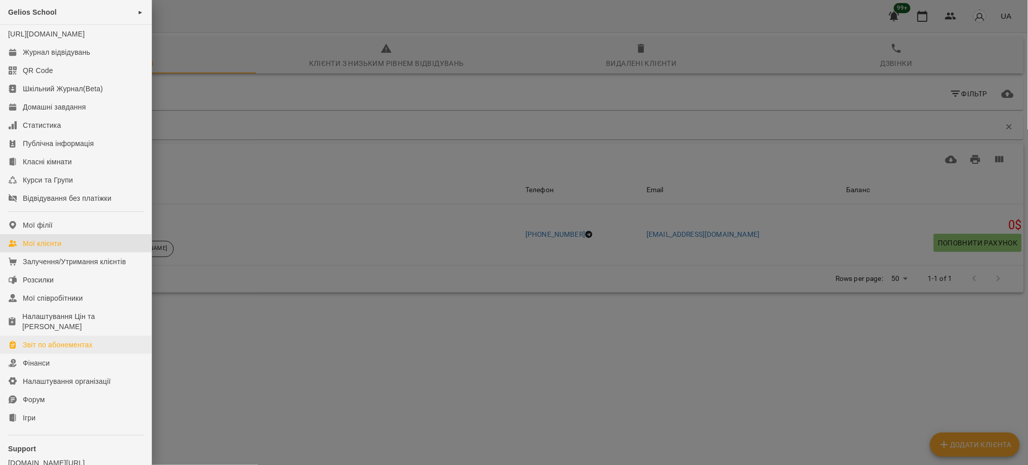 The image size is (1028, 465). Describe the element at coordinates (58, 345) in the screenshot. I see `div: Звіт по абонементах` at that location.